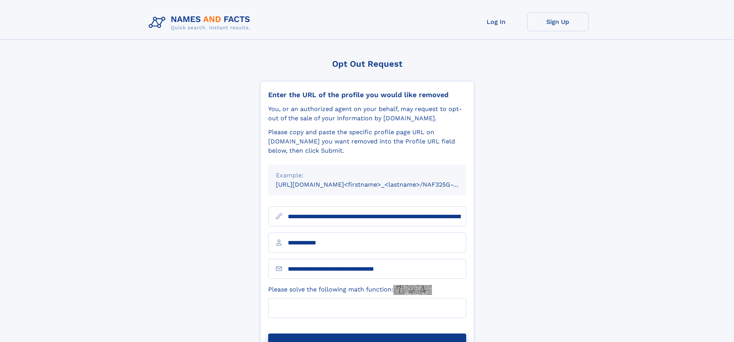  Describe the element at coordinates (496, 22) in the screenshot. I see `a: Log In` at that location.